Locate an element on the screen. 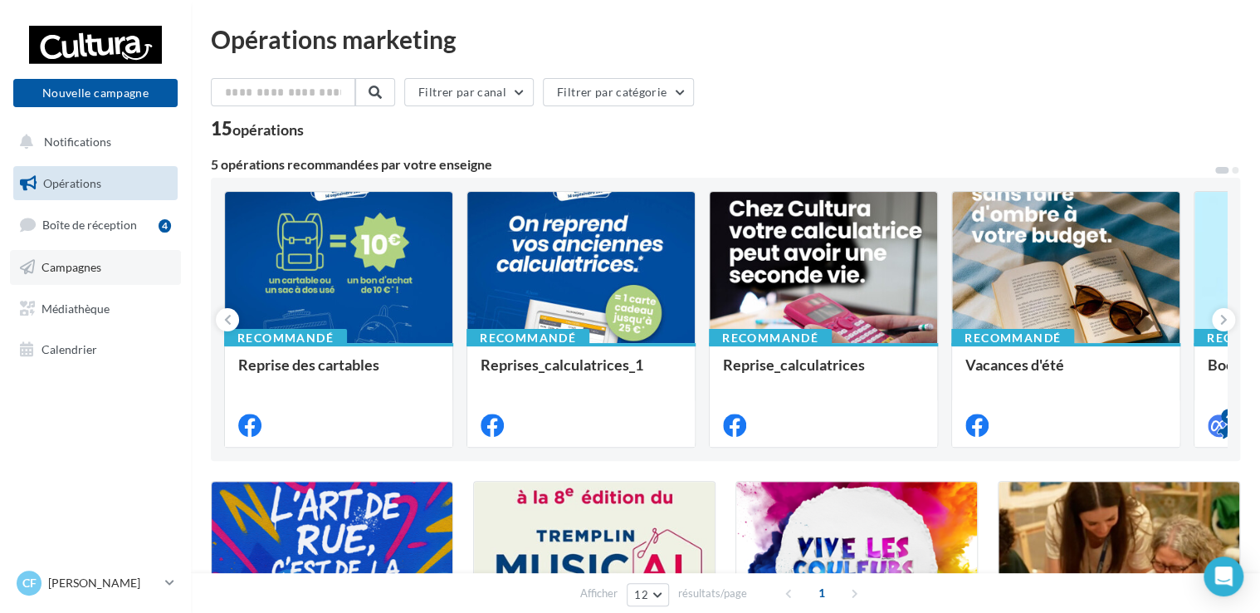  button: Notifications is located at coordinates (92, 142).